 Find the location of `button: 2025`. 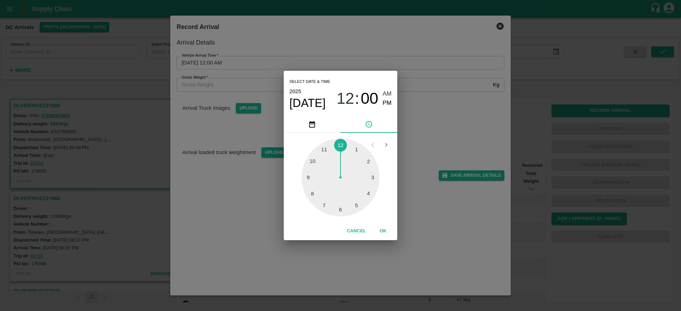

button: 2025 is located at coordinates (295, 91).